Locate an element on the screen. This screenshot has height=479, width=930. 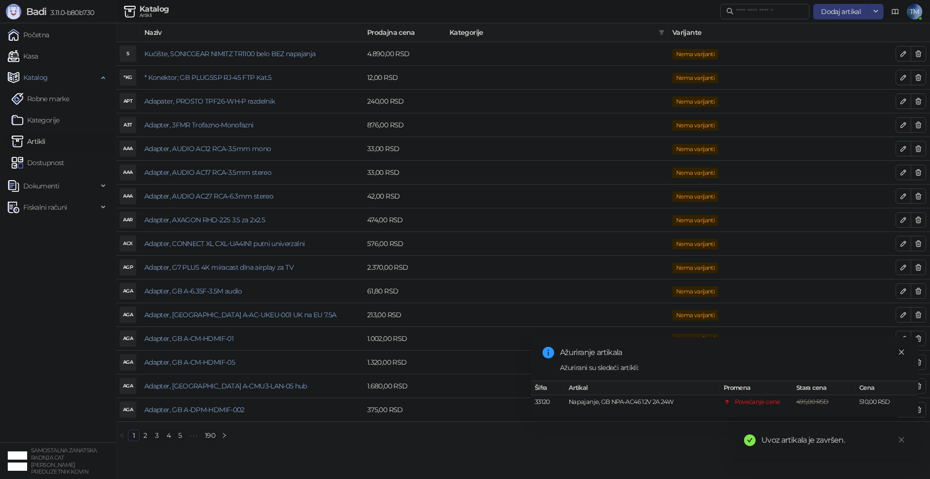
td: 213,00 RSD is located at coordinates (405, 315).